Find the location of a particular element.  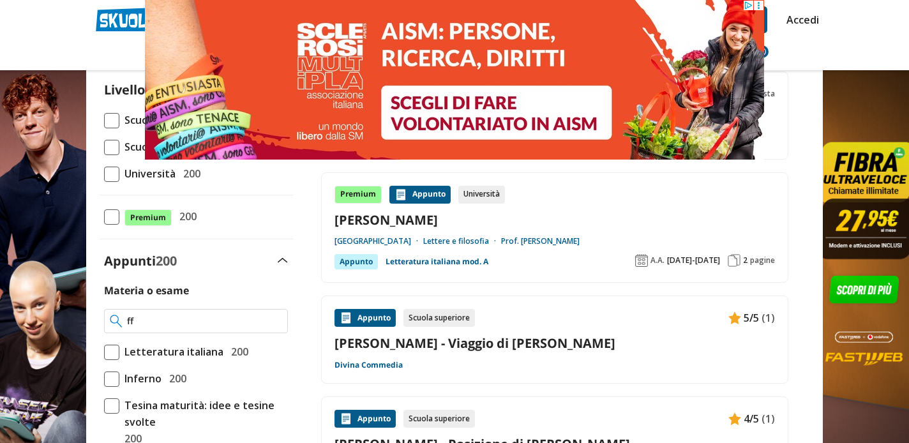

span: A.A. is located at coordinates (658, 261).